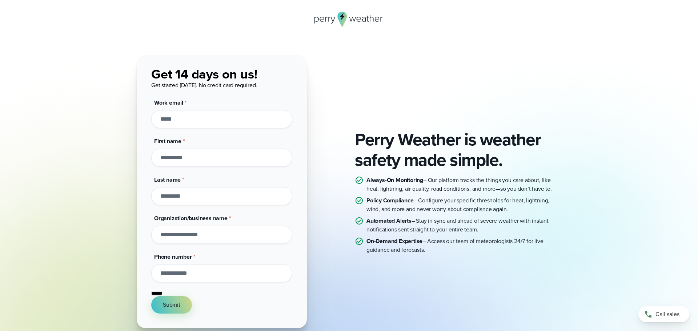 The width and height of the screenshot is (698, 331). What do you see at coordinates (172, 305) in the screenshot?
I see `button: Submit` at bounding box center [172, 305].